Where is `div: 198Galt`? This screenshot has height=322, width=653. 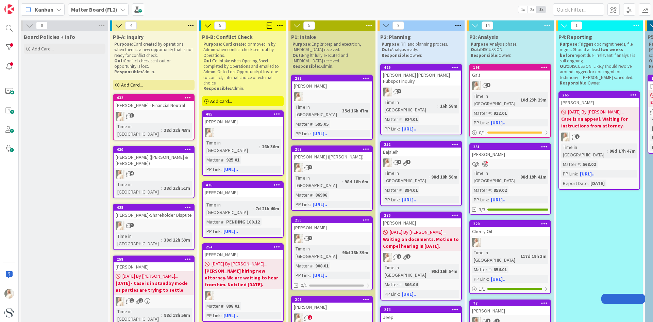 div: 198Galt is located at coordinates (510, 72).